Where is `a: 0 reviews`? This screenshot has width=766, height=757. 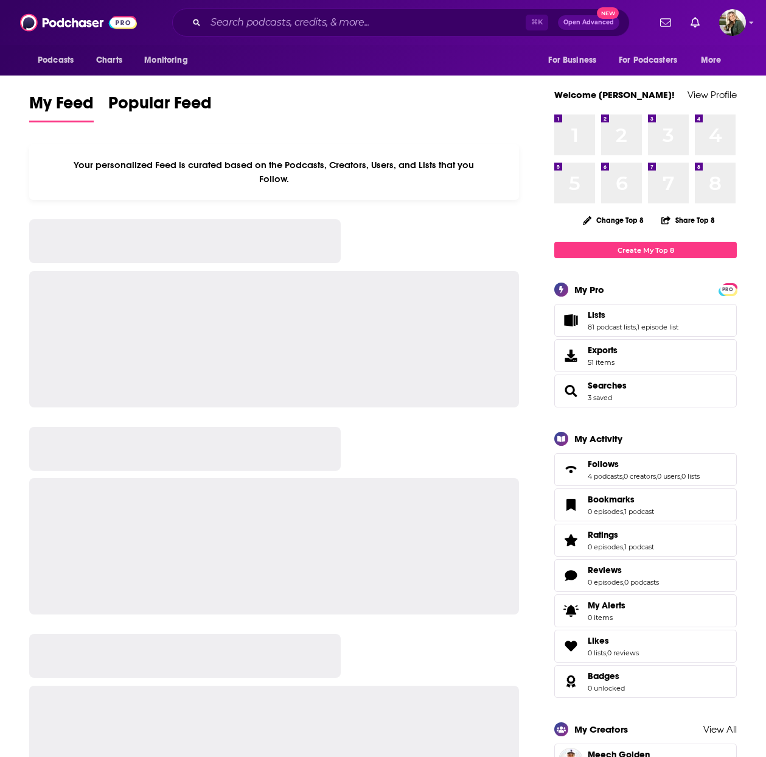
a: 0 reviews is located at coordinates (623, 652).